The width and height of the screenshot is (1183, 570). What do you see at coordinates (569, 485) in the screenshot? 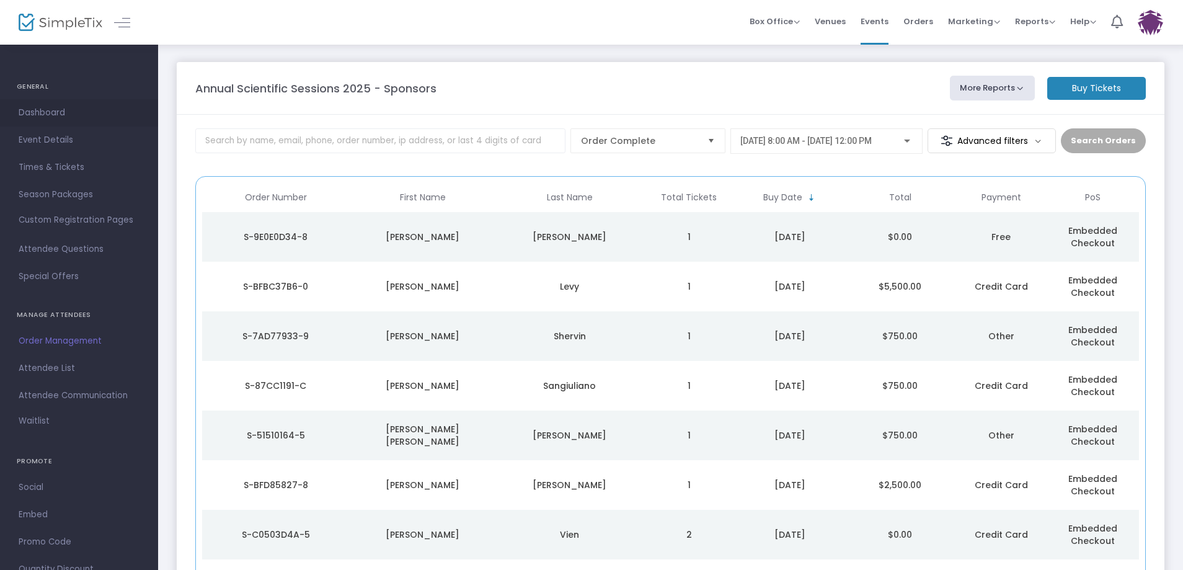
I see `div: Uricchio` at bounding box center [569, 485].